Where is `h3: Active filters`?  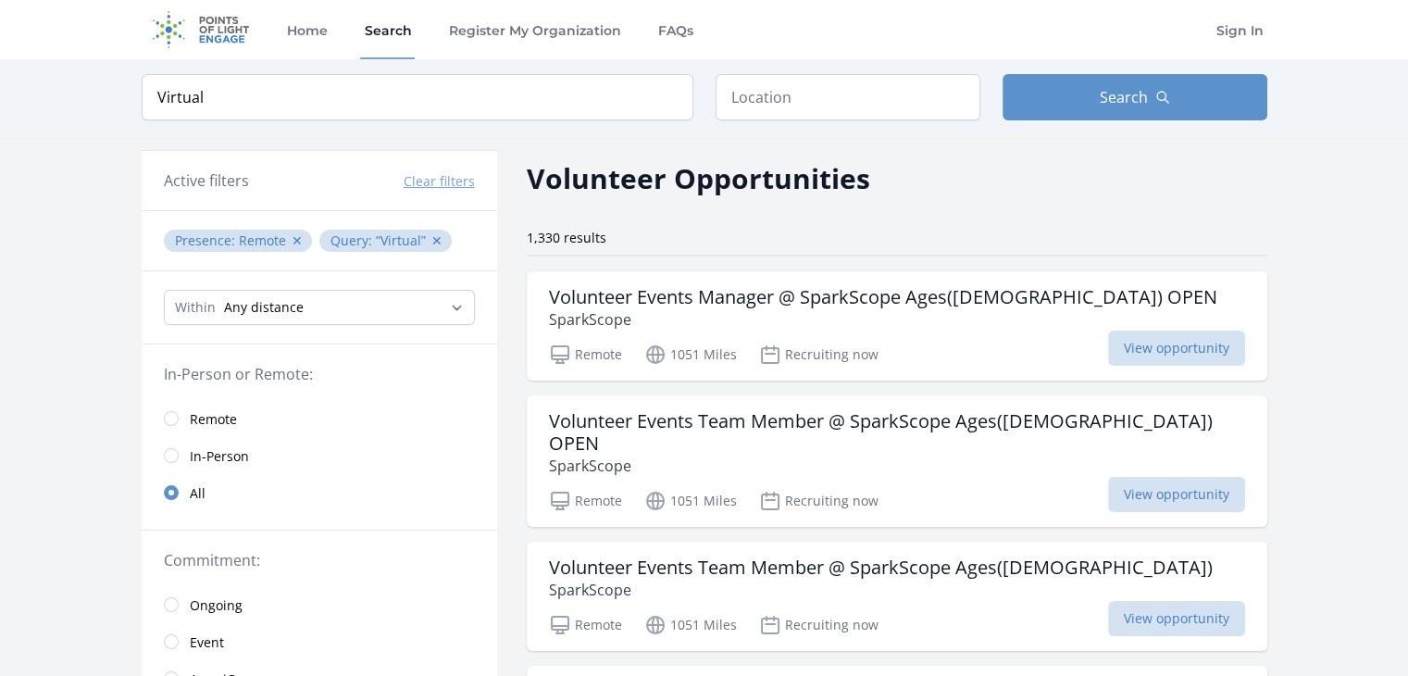
h3: Active filters is located at coordinates (207, 181).